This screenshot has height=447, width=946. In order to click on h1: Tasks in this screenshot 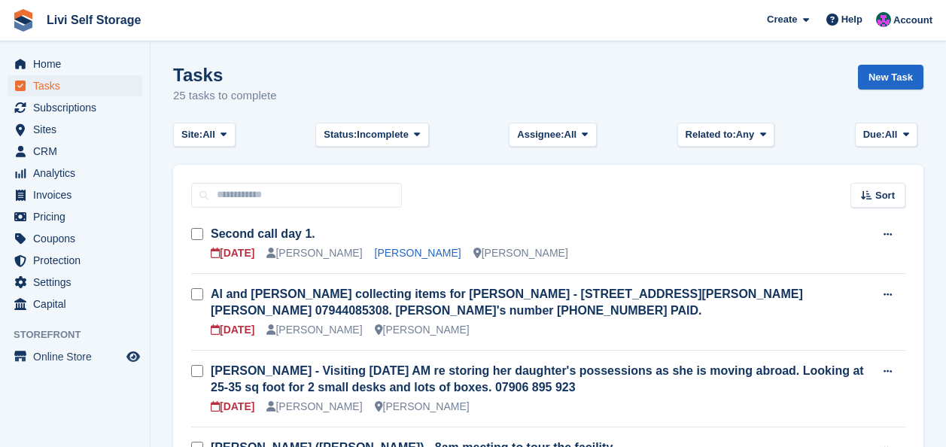, I will do `click(225, 74)`.